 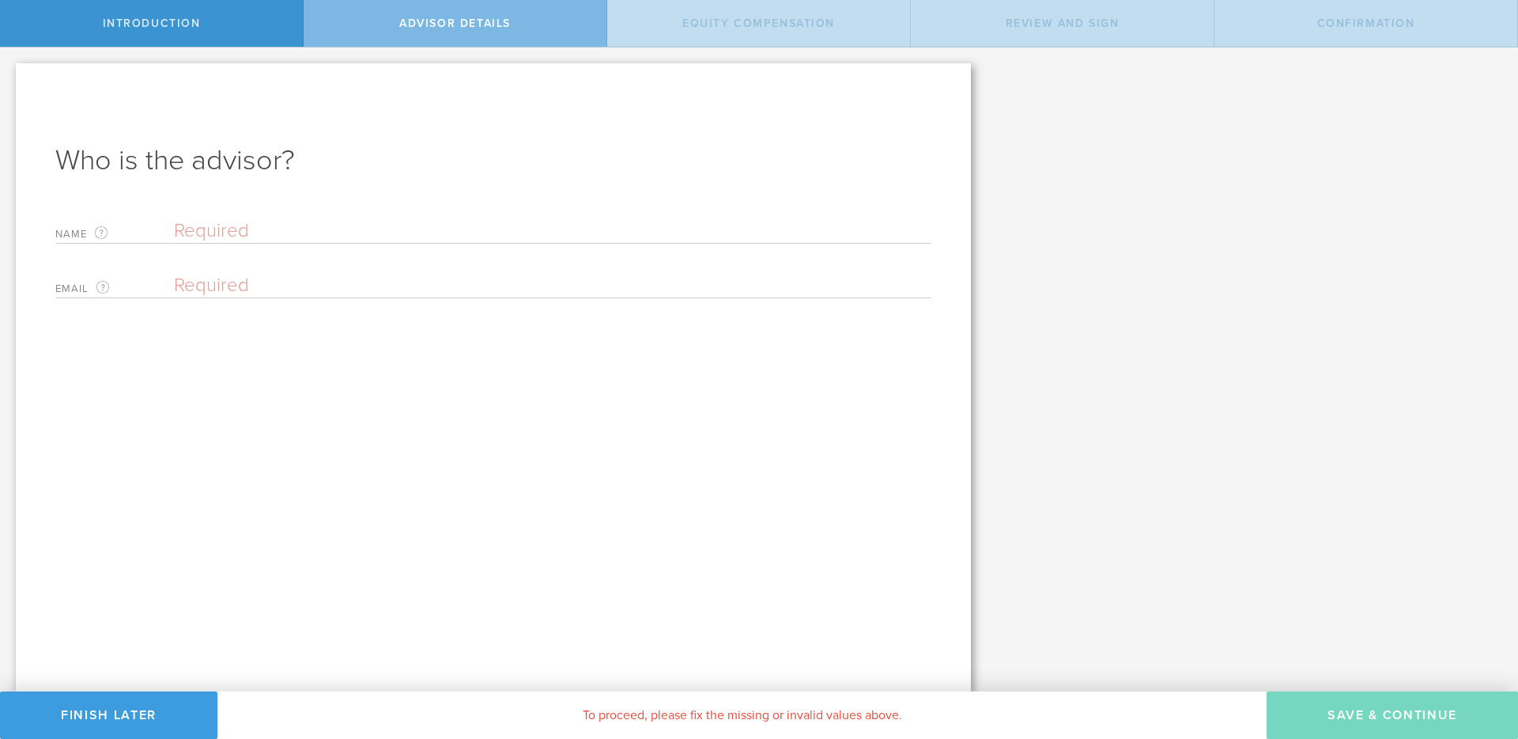 What do you see at coordinates (115, 233) in the screenshot?
I see `label: Name` at bounding box center [115, 233].